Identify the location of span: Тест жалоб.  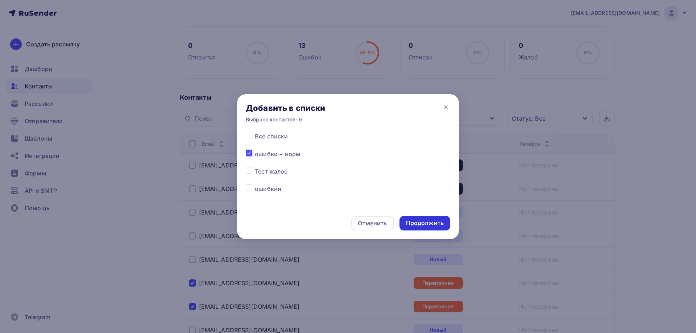
(271, 171).